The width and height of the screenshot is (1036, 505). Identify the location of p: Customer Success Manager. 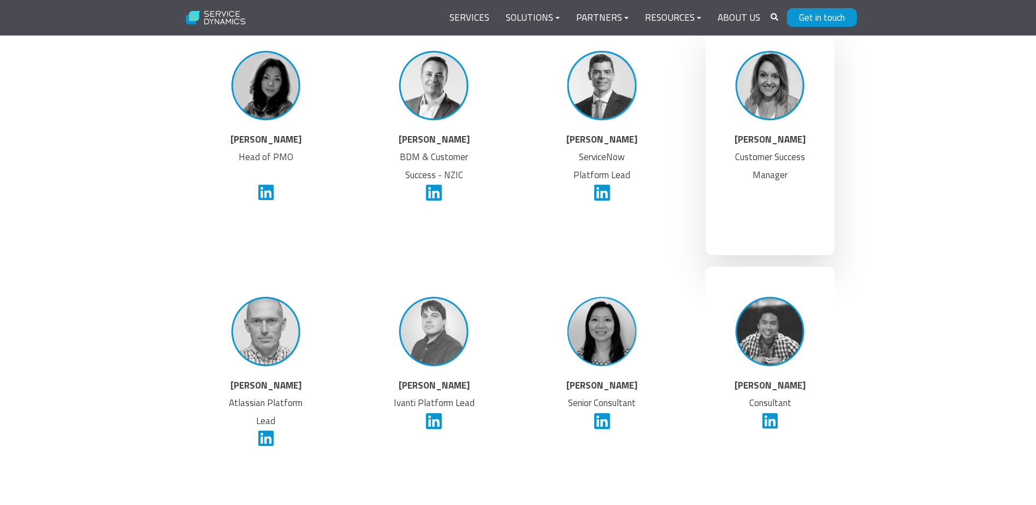
(770, 166).